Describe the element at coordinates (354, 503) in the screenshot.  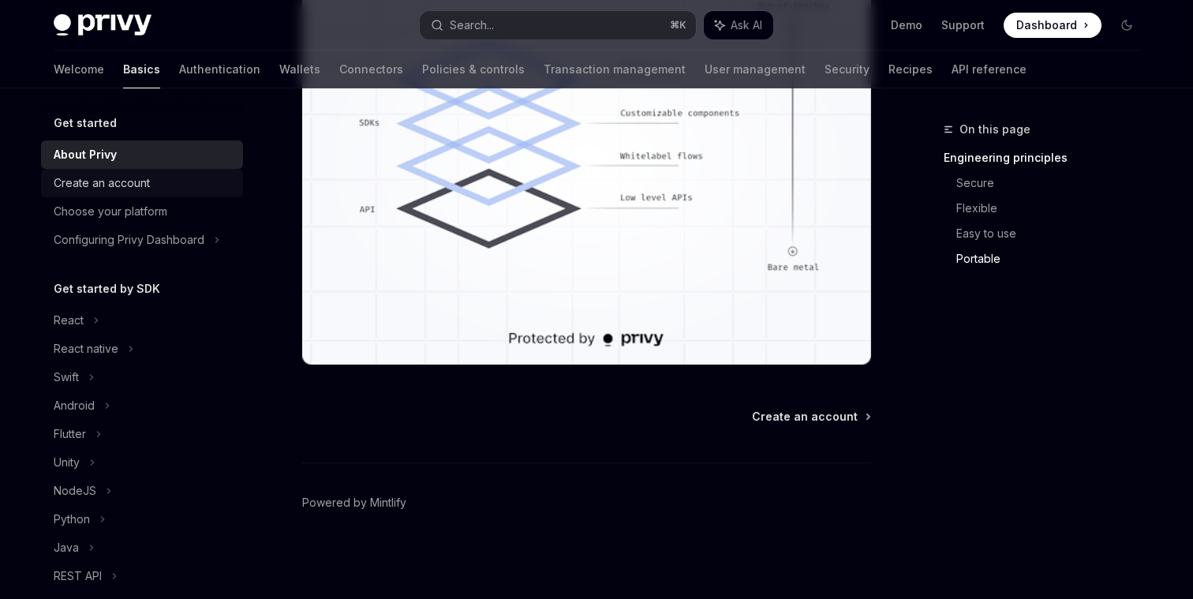
I see `a: Powered by Mintlify` at that location.